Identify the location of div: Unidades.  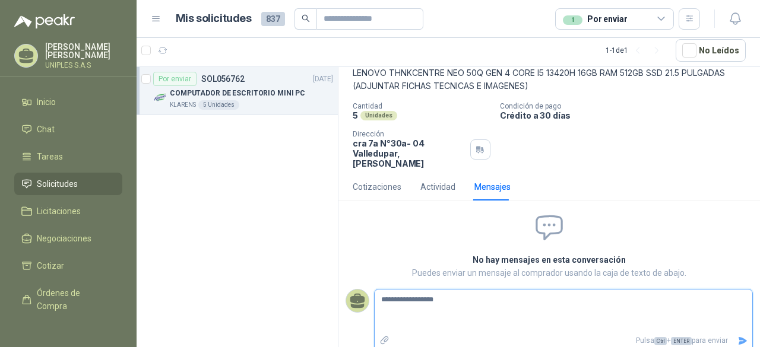
(379, 116).